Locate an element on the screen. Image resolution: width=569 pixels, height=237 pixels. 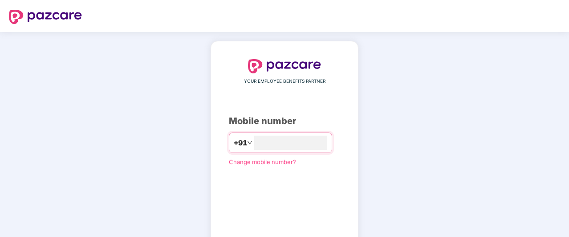
span: YOUR EMPLOYEE BENEFITS PARTNER is located at coordinates (285, 82).